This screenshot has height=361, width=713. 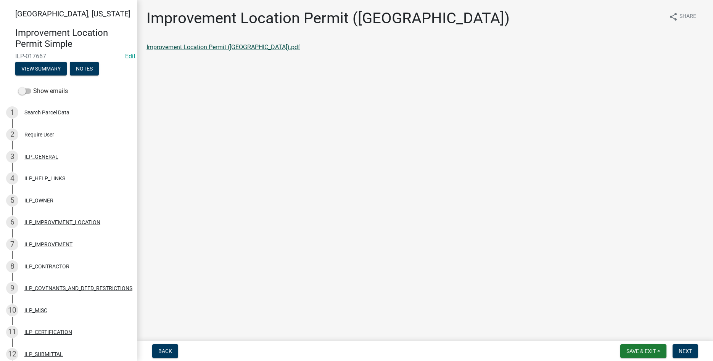 I want to click on div: 12, so click(x=12, y=354).